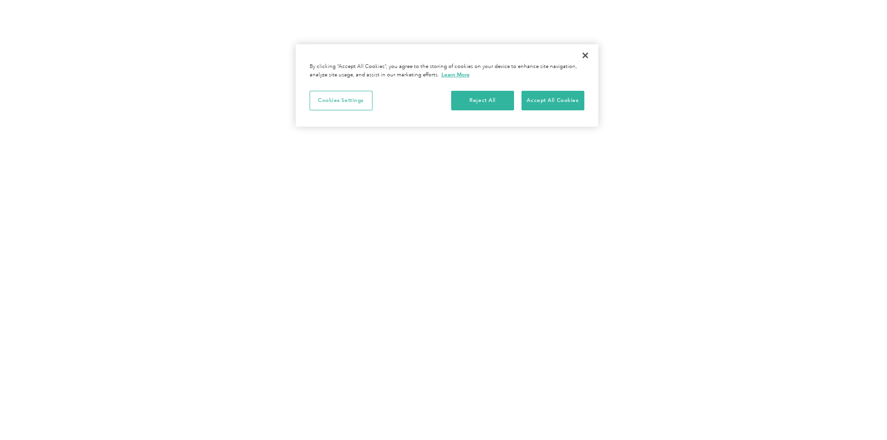  I want to click on a: More information about your privacy, opens in a new tab, so click(456, 75).